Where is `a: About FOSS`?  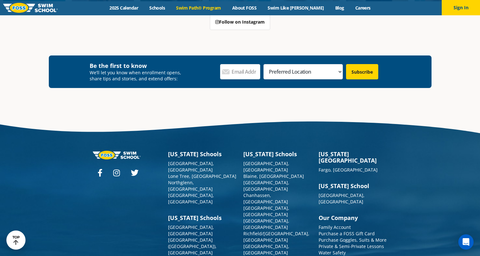 a: About FOSS is located at coordinates (244, 8).